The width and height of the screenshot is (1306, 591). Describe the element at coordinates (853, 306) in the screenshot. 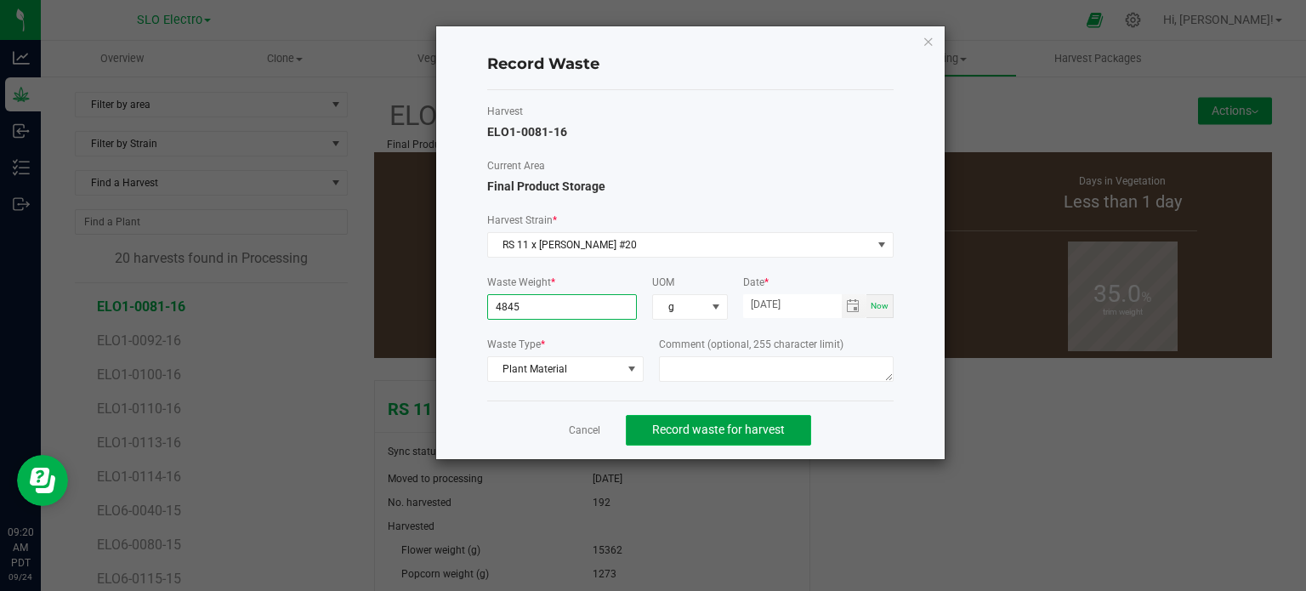

I see `span: Toggle calendar` at that location.